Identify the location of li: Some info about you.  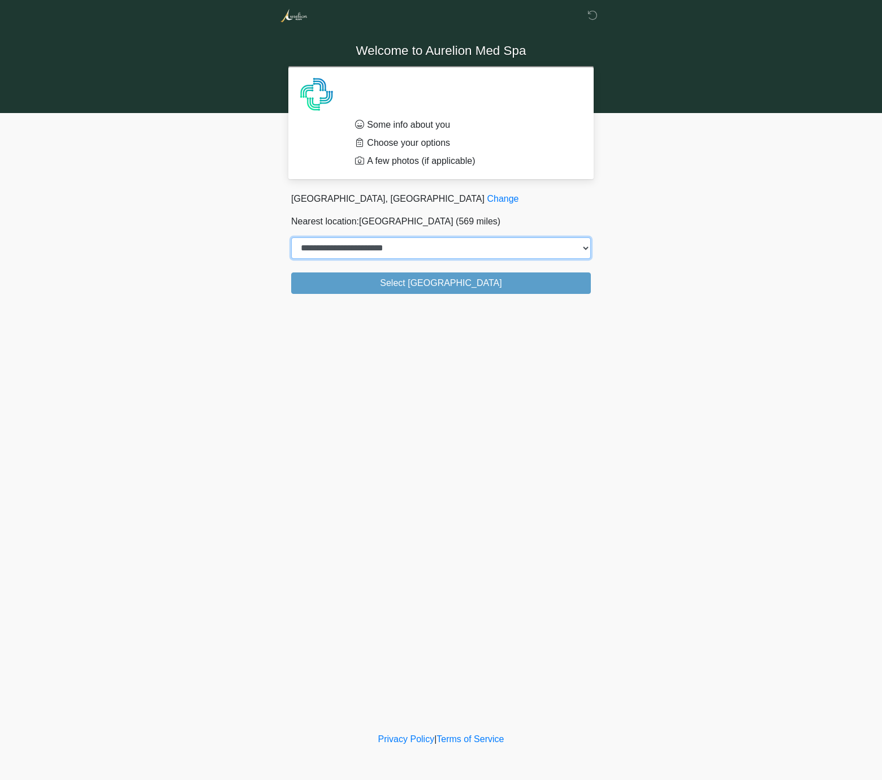
(464, 125).